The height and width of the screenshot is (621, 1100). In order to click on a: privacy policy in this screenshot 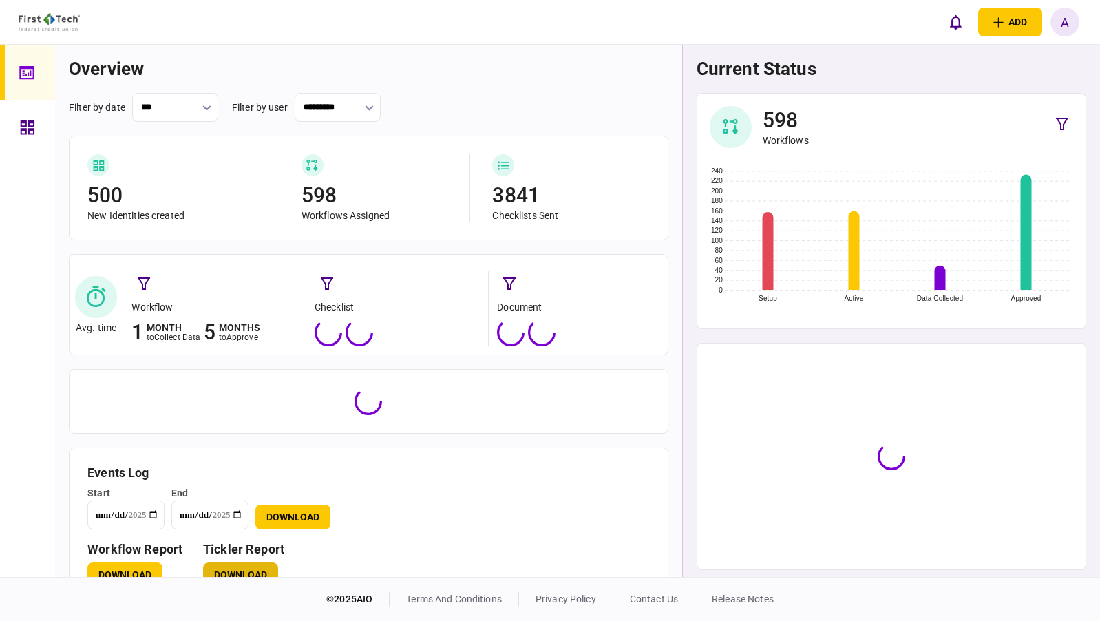, I will do `click(566, 599)`.